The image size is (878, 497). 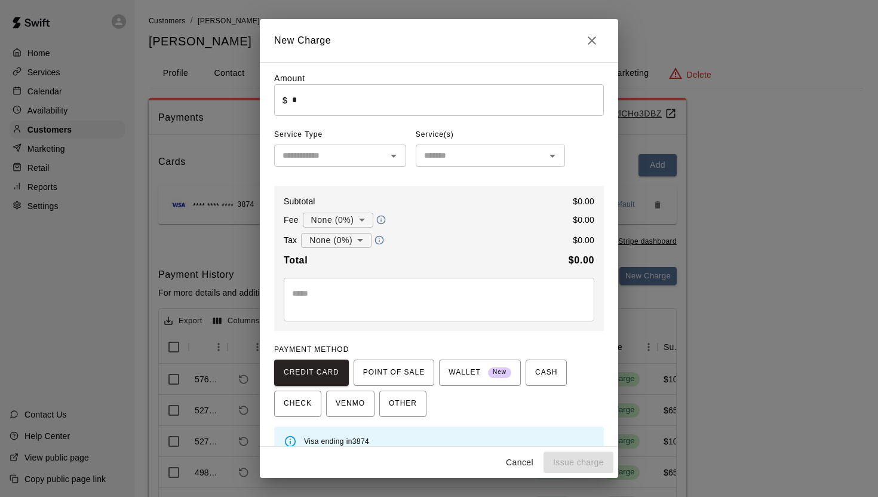 What do you see at coordinates (592, 41) in the screenshot?
I see `button: Close` at bounding box center [592, 41].